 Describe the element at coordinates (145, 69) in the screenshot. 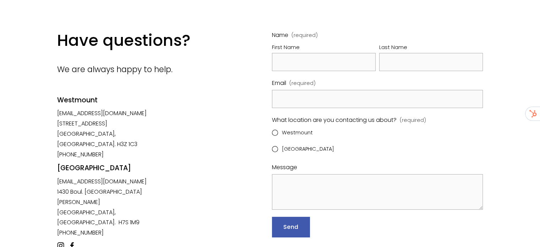

I see `p: We are always happy to help.` at that location.